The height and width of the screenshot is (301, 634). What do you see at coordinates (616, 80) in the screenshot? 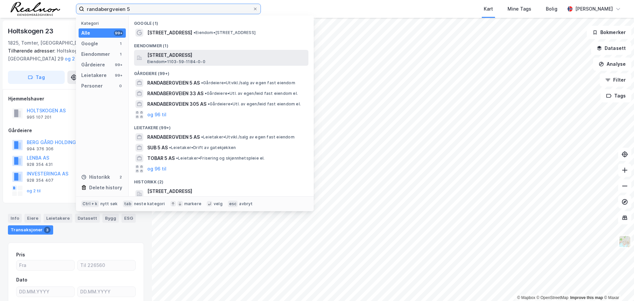
I see `button: Filter` at bounding box center [616, 80].